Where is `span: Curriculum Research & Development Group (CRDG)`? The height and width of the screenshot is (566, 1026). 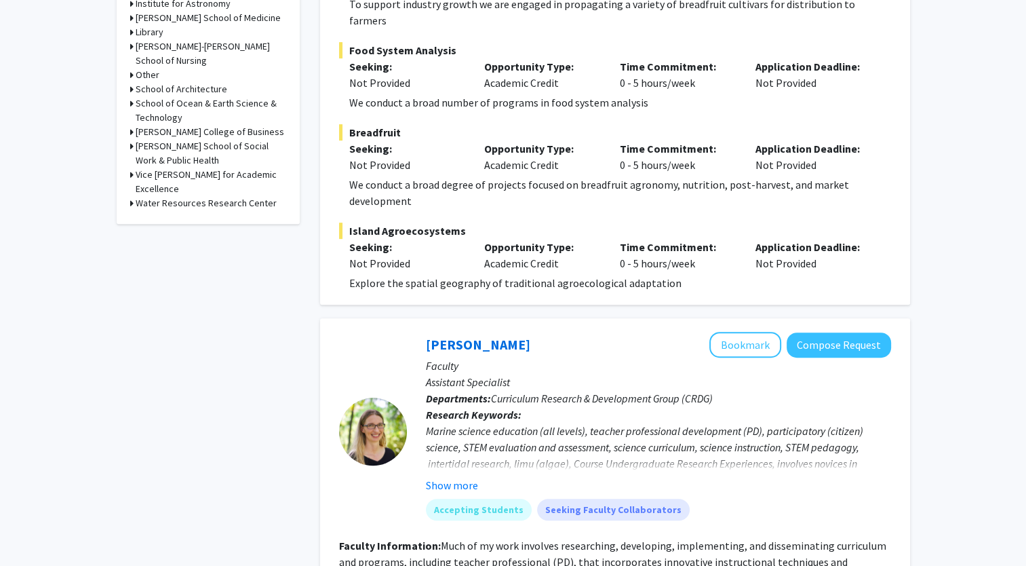 span: Curriculum Research & Development Group (CRDG) is located at coordinates (602, 398).